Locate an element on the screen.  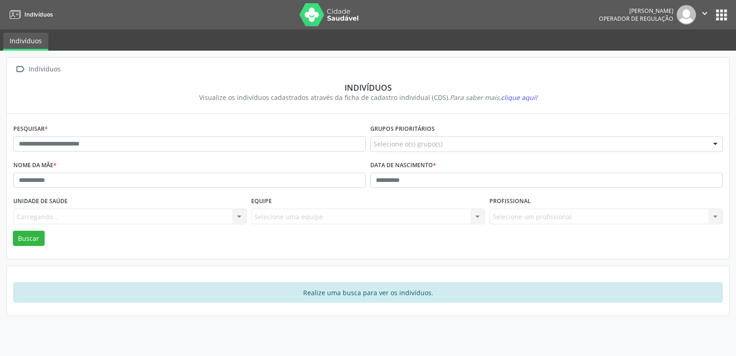
div: Visualize os indivíduos cadastrados através da ficha de cadastro individual (CDS). is located at coordinates (368, 97).